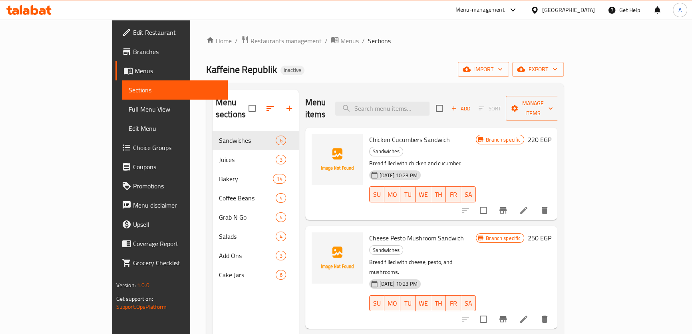 The width and height of the screenshot is (692, 334). Describe the element at coordinates (439, 194) in the screenshot. I see `span: TH` at that location.